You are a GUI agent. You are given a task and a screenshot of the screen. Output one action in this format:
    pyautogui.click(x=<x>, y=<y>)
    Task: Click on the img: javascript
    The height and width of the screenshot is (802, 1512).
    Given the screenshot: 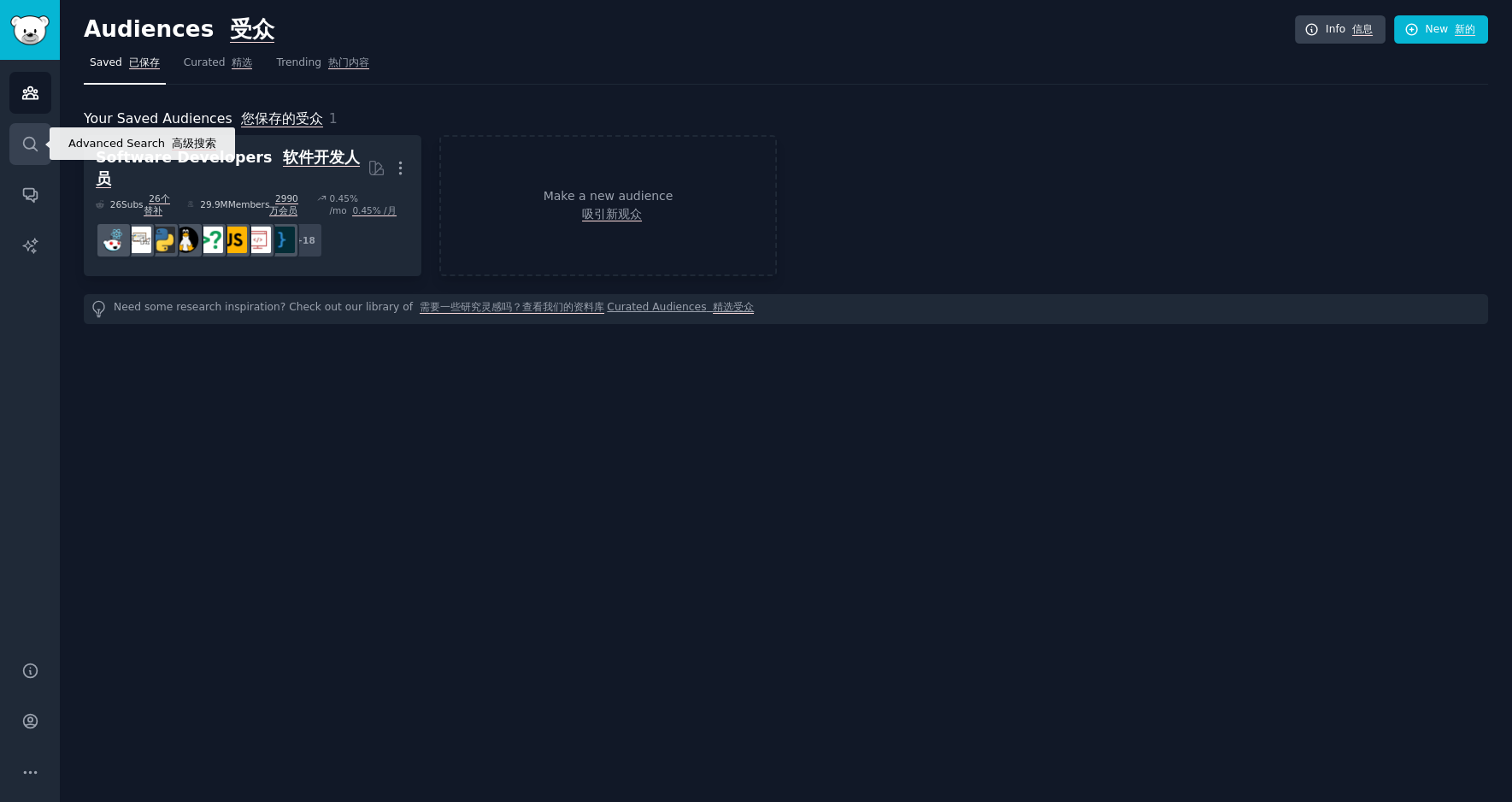 What is the action you would take?
    pyautogui.click(x=234, y=240)
    